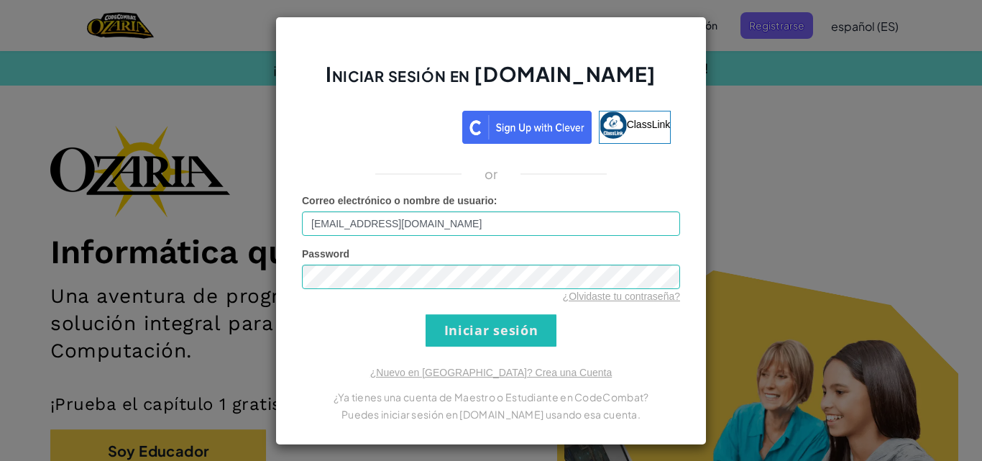  Describe the element at coordinates (397, 201) in the screenshot. I see `span: Correo electrónico o nombre de usuario` at that location.